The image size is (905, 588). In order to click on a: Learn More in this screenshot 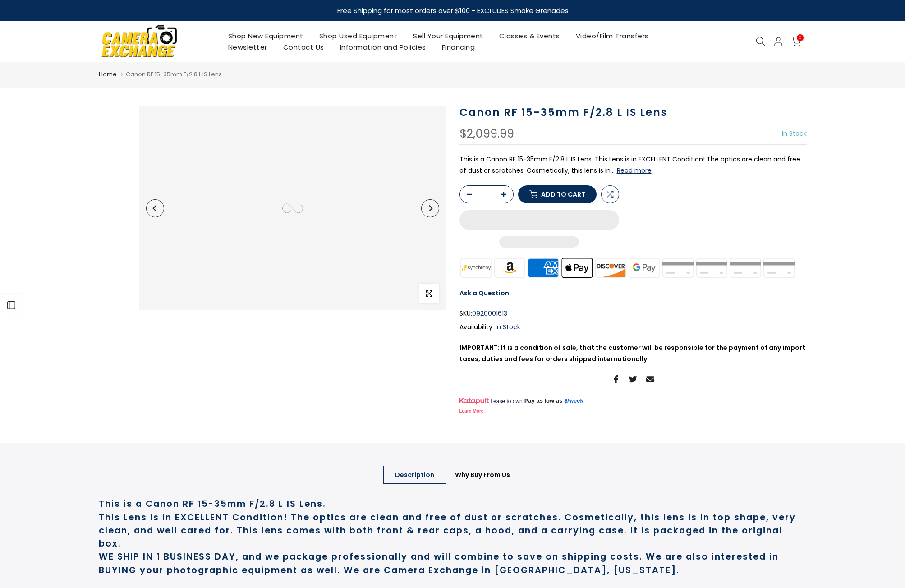, I will do `click(472, 411)`.